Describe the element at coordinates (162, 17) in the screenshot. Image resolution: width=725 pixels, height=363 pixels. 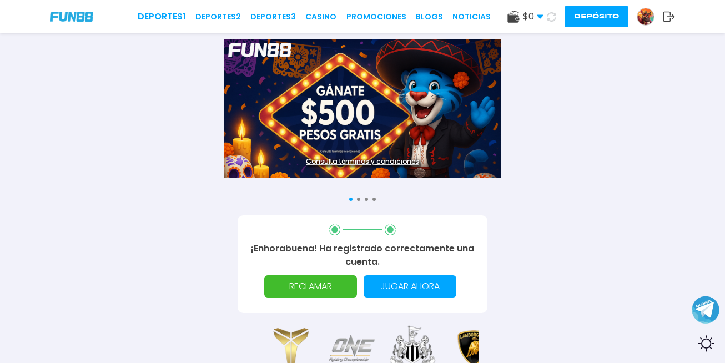
I see `a: Deportes1` at that location.